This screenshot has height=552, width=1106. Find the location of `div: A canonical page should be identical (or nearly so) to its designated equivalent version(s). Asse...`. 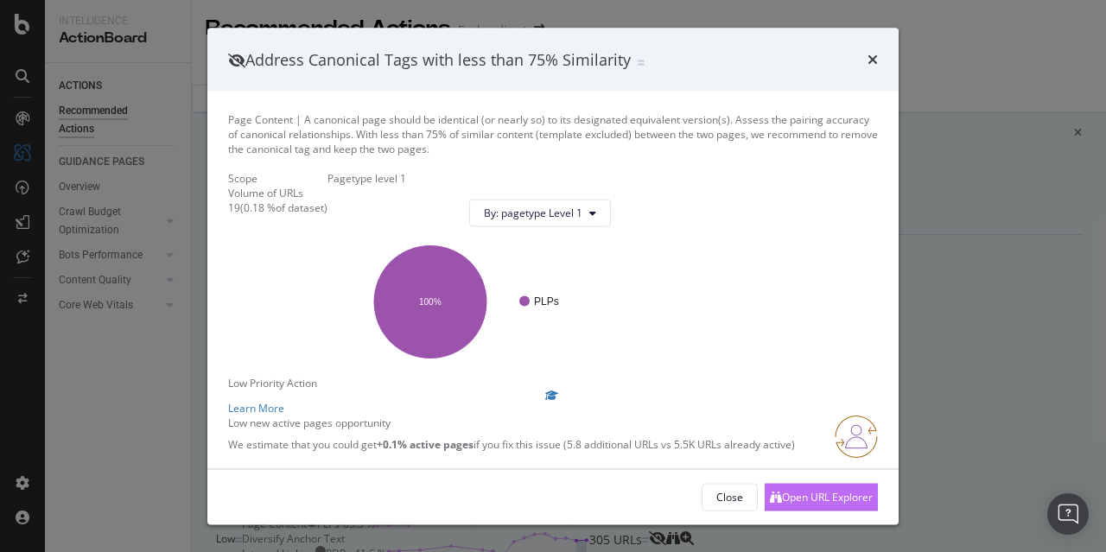

div: A canonical page should be identical (or nearly so) to its designated equivalent version(s). Asse... is located at coordinates (553, 134).